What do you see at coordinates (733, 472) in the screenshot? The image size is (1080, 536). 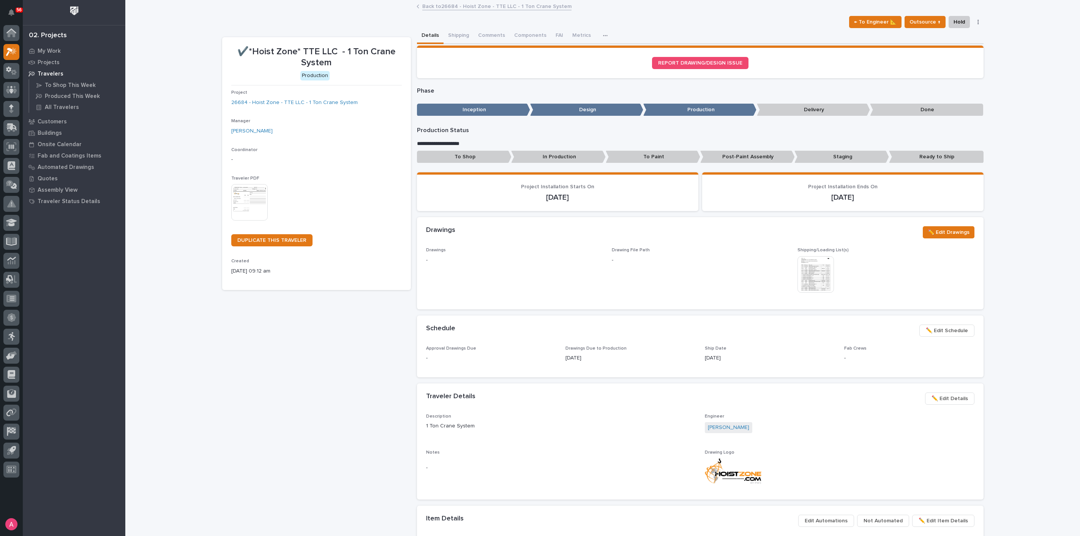 I see `img: Lnbec_ZTPbkN9A0HBy-2anLlL_bUjBNwup-HLb8HYDw` at bounding box center [733, 472].